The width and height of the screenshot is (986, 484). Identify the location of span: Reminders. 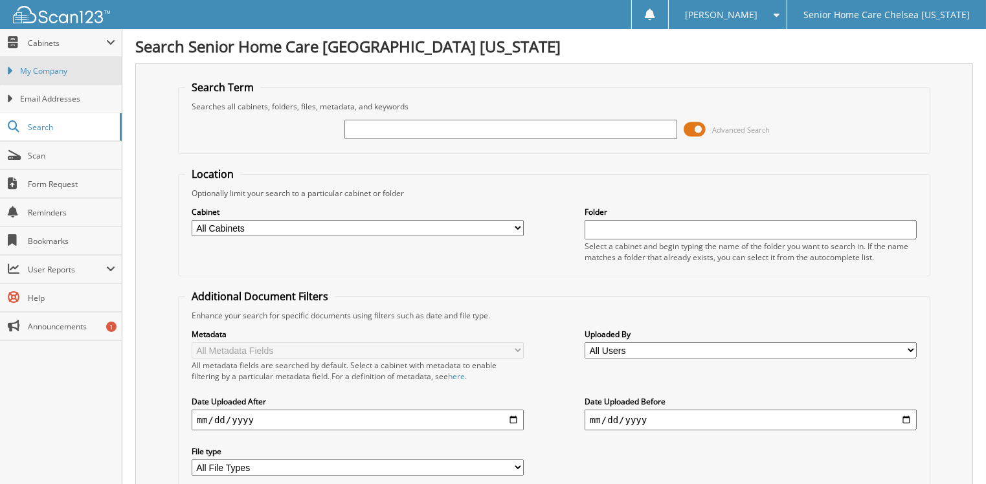
(71, 212).